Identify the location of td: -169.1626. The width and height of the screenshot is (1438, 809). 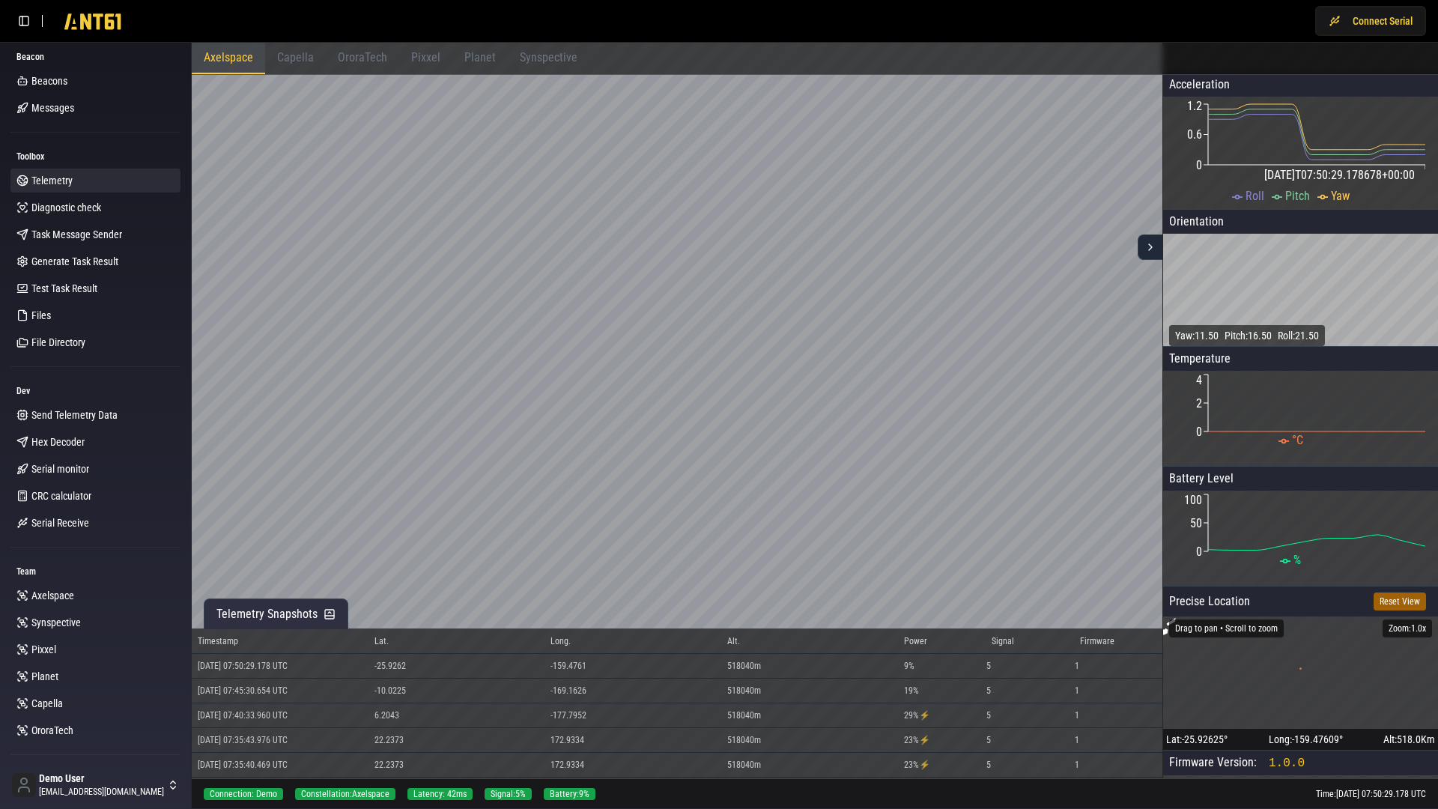
(633, 690).